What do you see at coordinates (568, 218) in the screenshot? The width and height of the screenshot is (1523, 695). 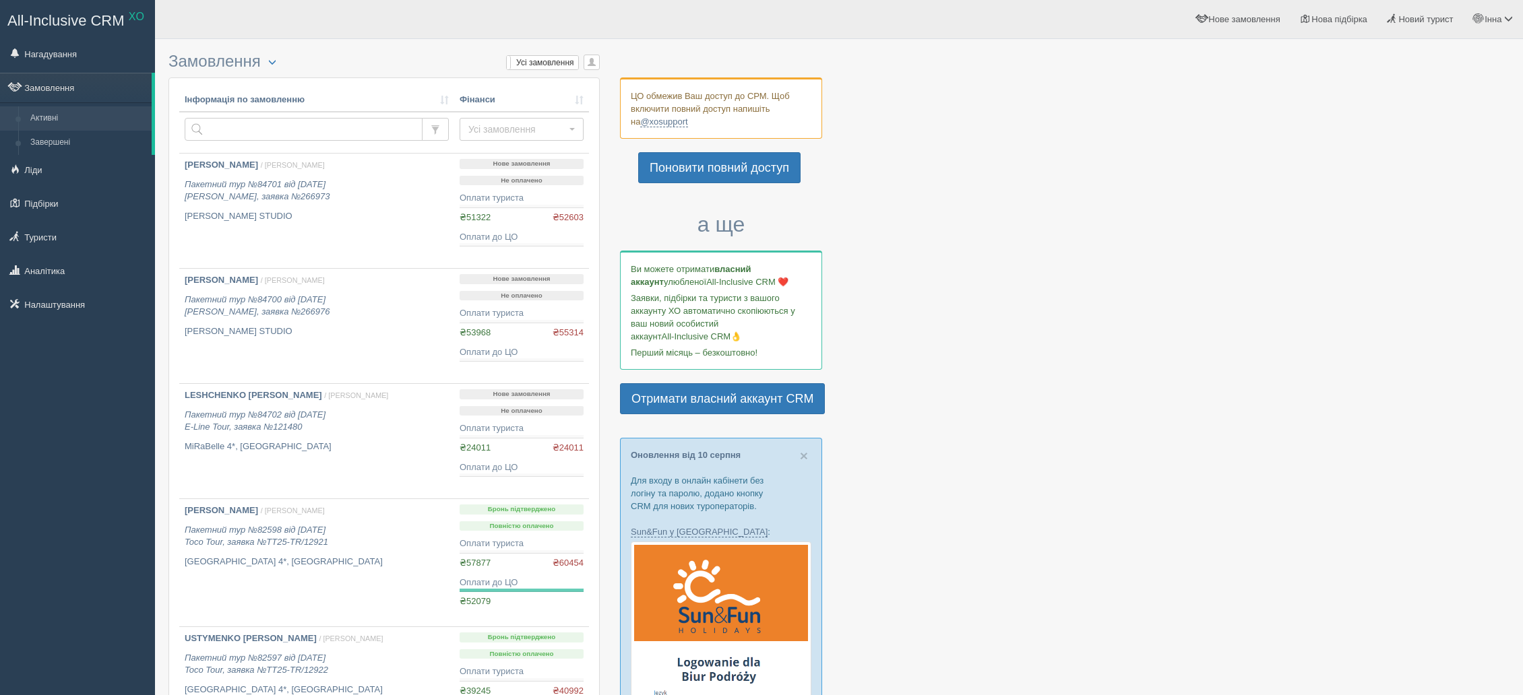 I see `span: ₴52603` at bounding box center [568, 218].